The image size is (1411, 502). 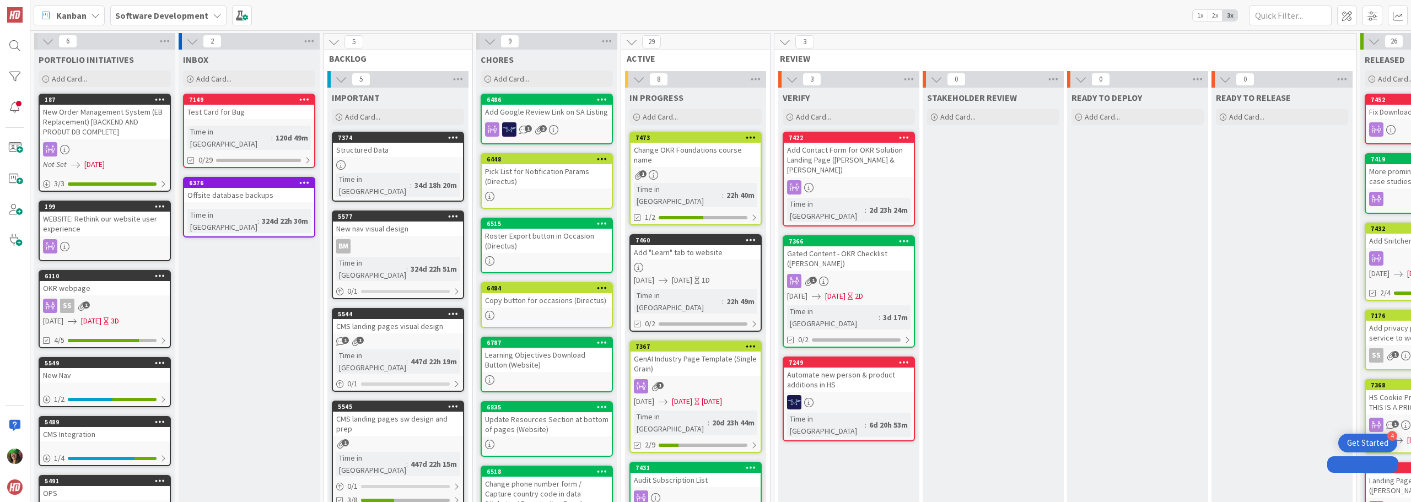 What do you see at coordinates (400, 407) in the screenshot?
I see `div: 5545` at bounding box center [400, 407].